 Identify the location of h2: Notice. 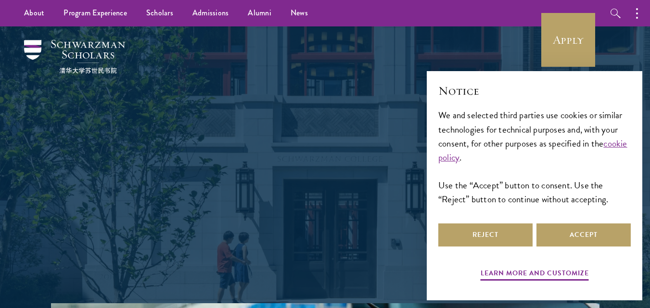
(534, 91).